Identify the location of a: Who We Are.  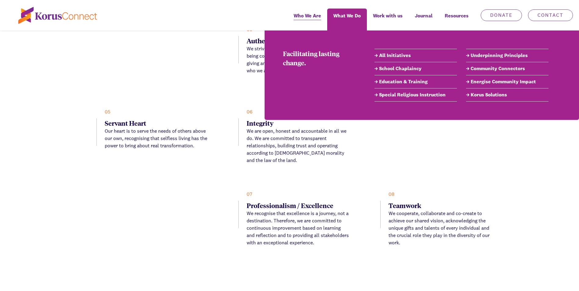
(307, 20).